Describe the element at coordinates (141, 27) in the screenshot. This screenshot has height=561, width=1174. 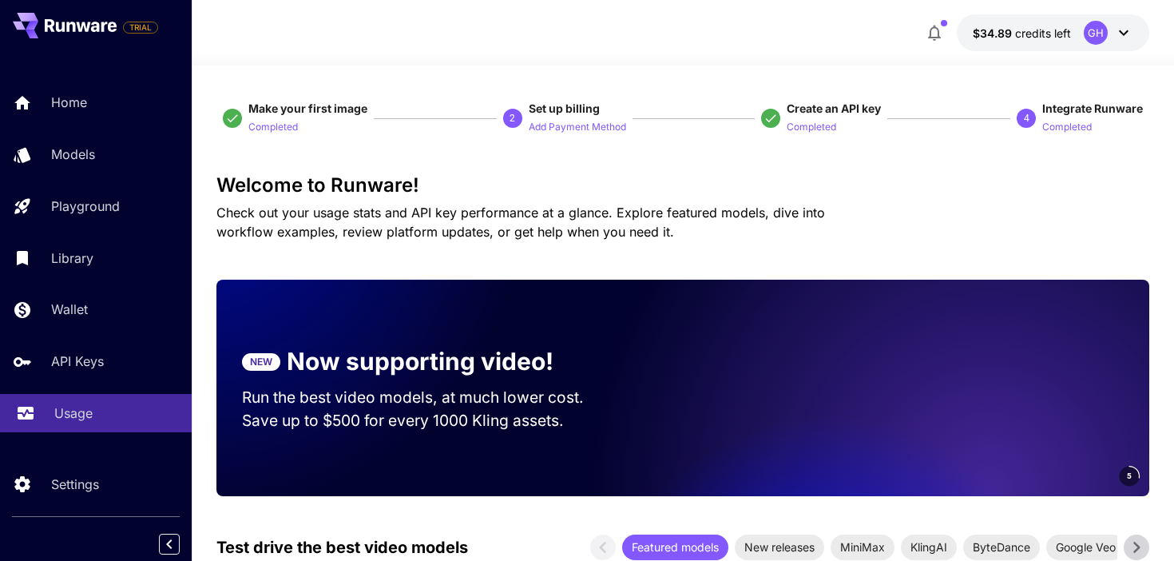
I see `span: Add your payment card to enable full platform functionality.` at that location.